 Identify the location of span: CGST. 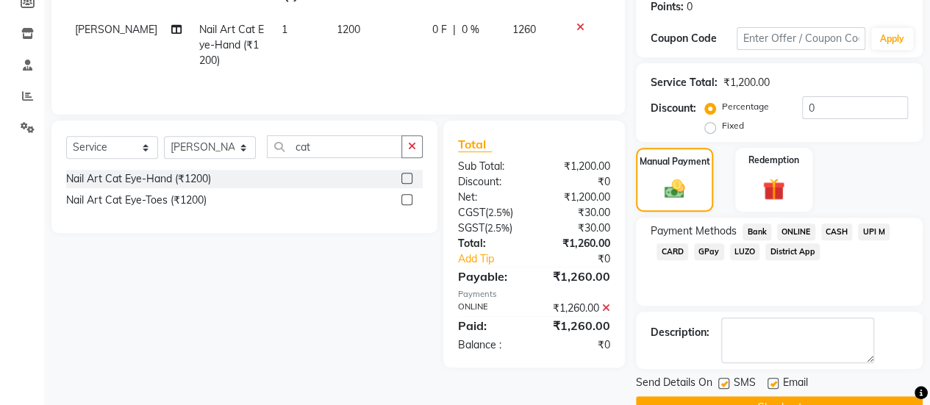
(471, 212).